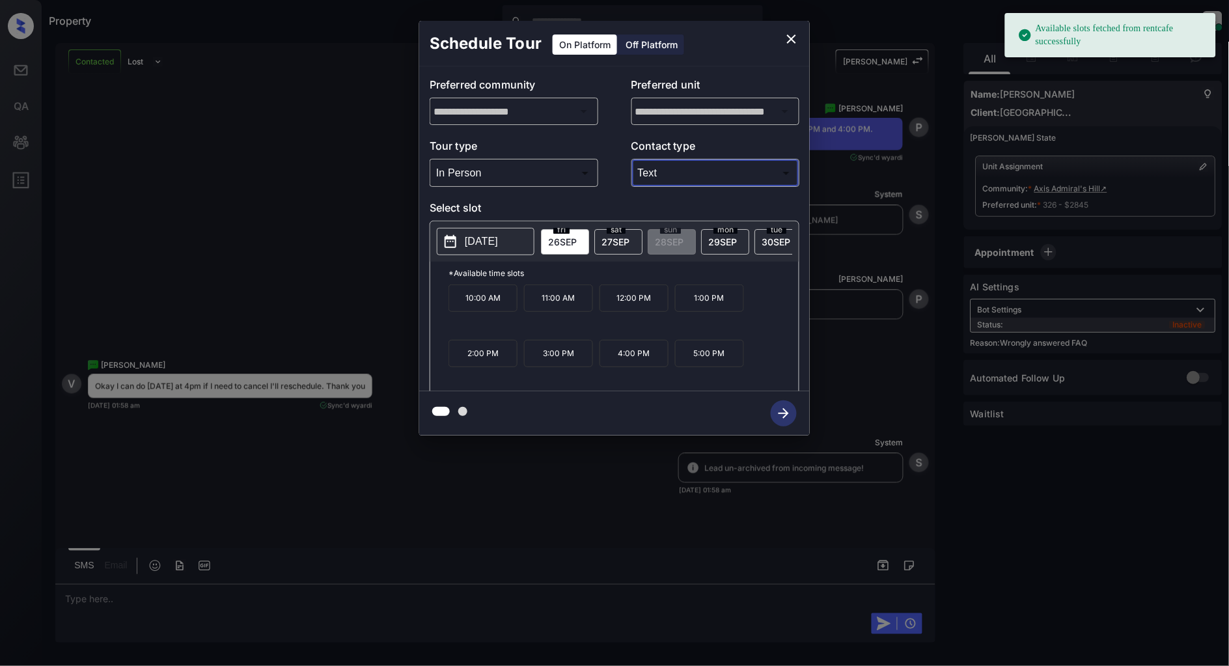 The height and width of the screenshot is (666, 1229). I want to click on p: Preferred unit, so click(716, 87).